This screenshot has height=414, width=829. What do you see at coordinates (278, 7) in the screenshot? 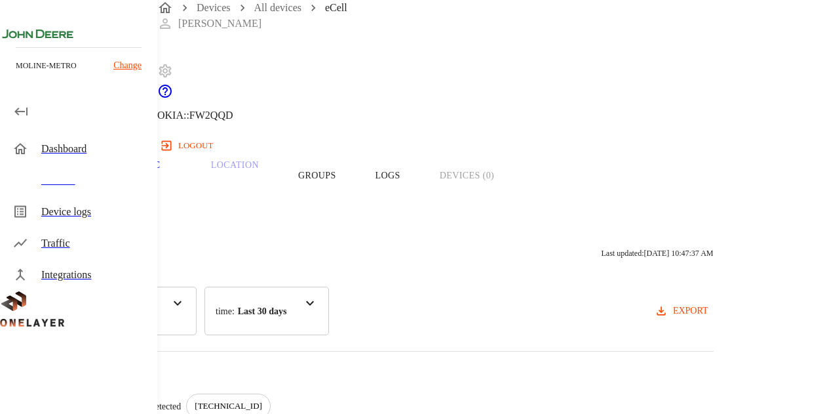
I see `a: All devices` at bounding box center [278, 7].